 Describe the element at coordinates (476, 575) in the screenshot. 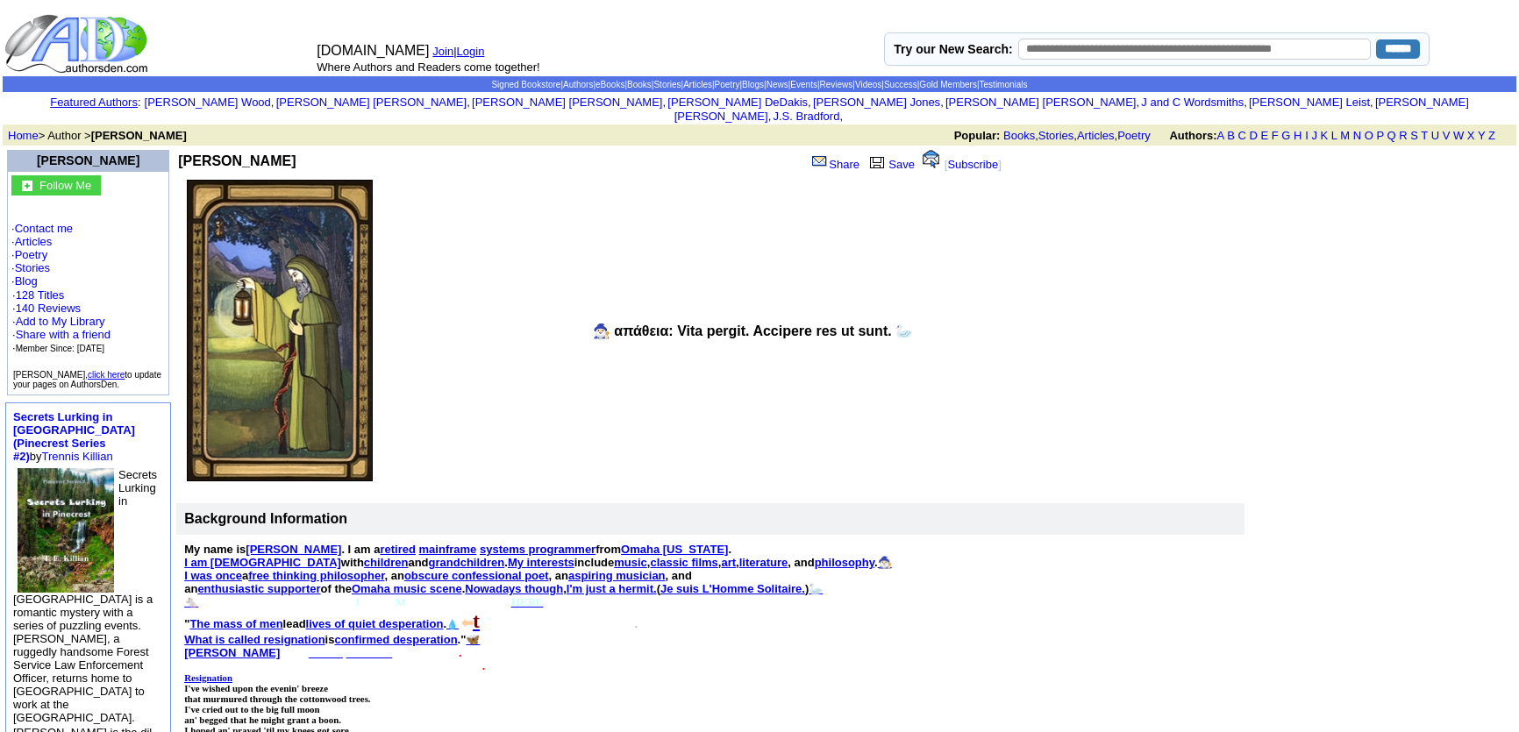

I see `a: obscure confessional poet` at that location.